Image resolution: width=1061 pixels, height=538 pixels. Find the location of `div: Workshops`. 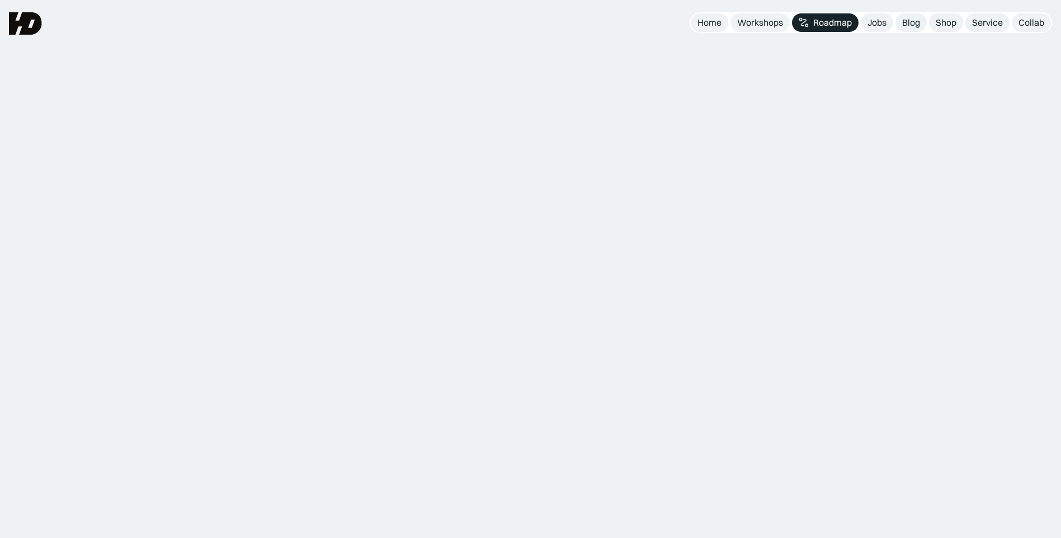

div: Workshops is located at coordinates (760, 22).